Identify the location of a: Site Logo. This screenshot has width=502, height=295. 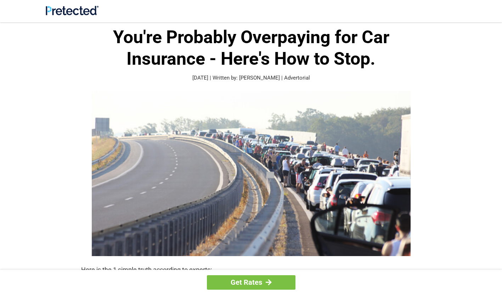
(72, 13).